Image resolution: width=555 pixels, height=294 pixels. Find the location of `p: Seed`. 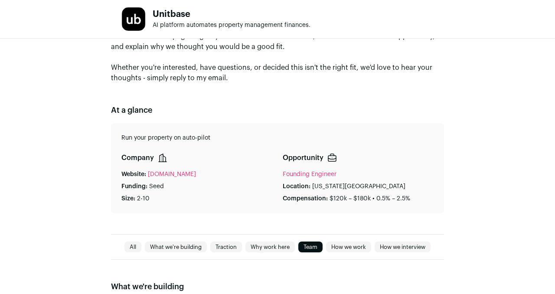

p: Seed is located at coordinates (156, 186).